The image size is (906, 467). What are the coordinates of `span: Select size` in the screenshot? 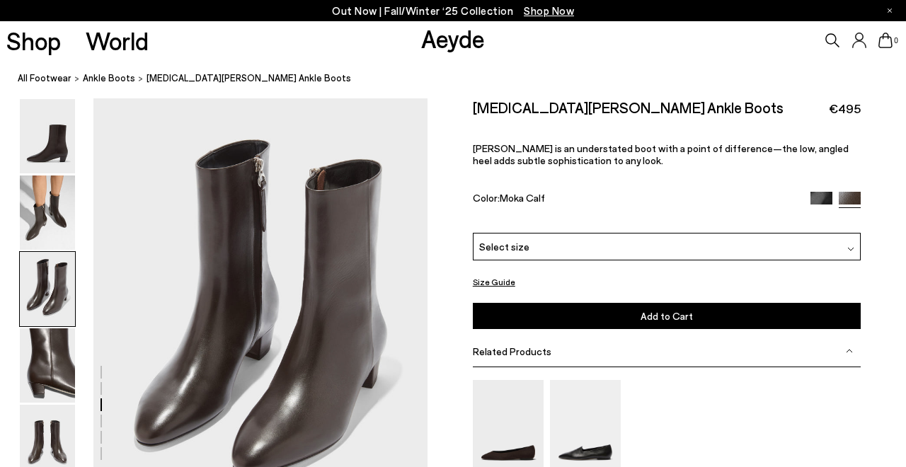 It's located at (504, 246).